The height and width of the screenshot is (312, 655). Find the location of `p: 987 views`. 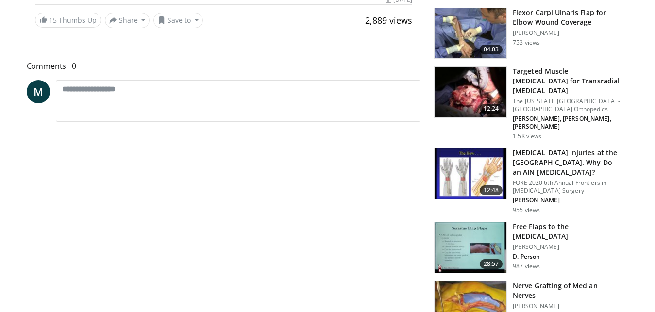

p: 987 views is located at coordinates (527, 267).